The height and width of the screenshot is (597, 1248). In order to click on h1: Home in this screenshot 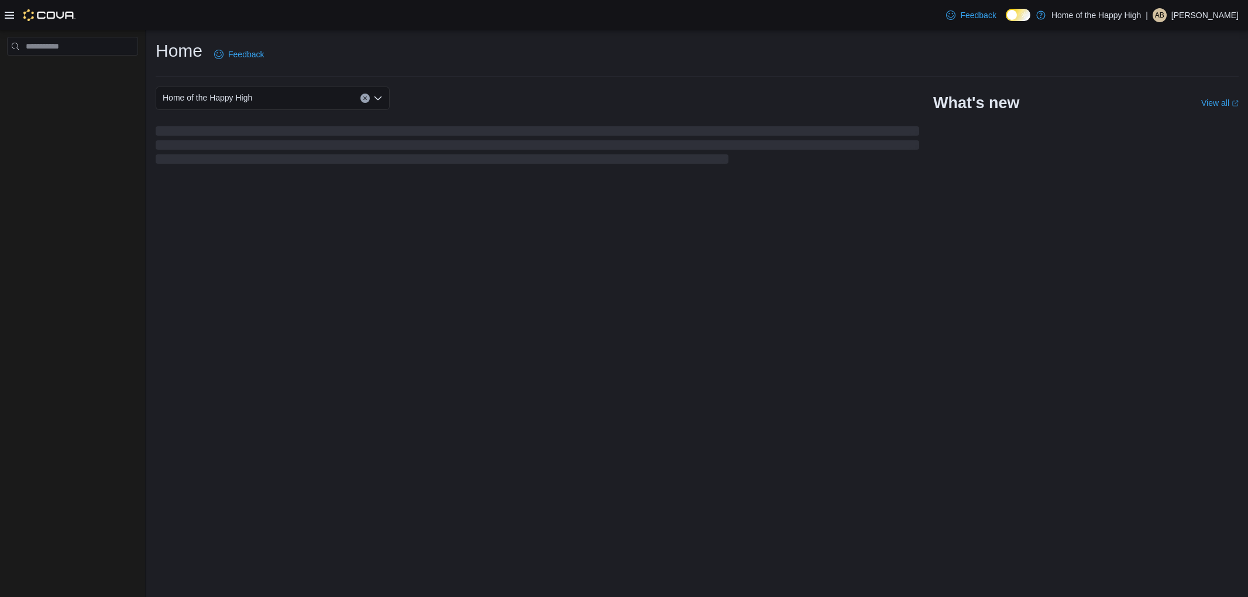, I will do `click(179, 51)`.